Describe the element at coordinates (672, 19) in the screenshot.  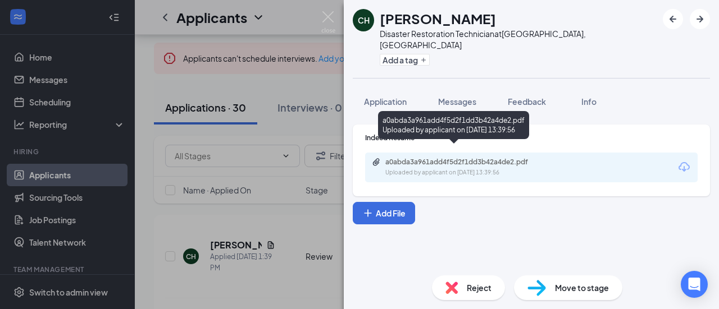
I see `button: ArrowLeftNew` at that location.